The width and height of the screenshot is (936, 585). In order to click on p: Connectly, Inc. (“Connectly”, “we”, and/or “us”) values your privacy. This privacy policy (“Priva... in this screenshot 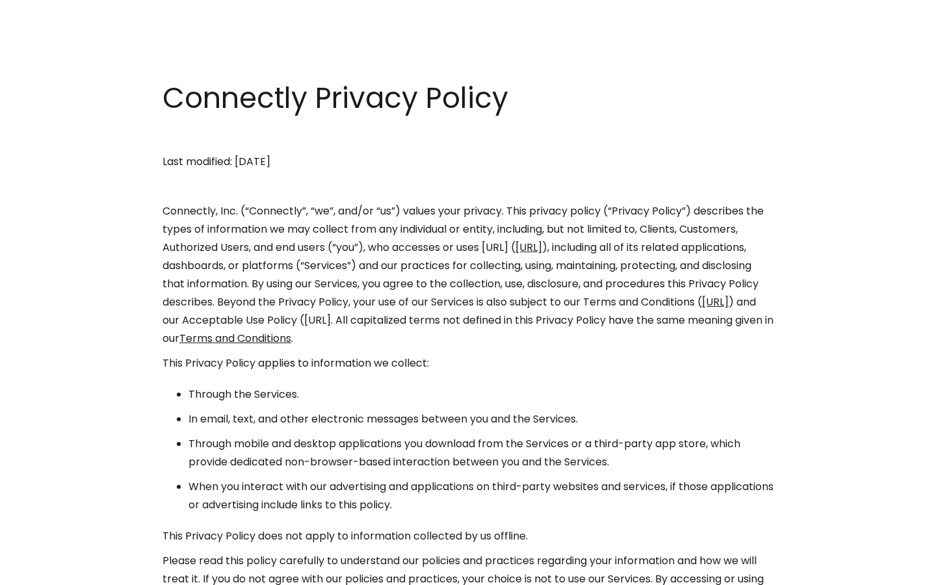, I will do `click(468, 275)`.